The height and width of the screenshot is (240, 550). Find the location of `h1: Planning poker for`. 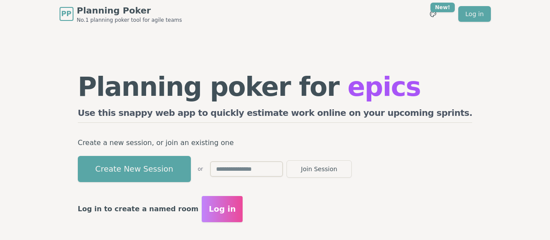

h1: Planning poker for is located at coordinates (275, 87).